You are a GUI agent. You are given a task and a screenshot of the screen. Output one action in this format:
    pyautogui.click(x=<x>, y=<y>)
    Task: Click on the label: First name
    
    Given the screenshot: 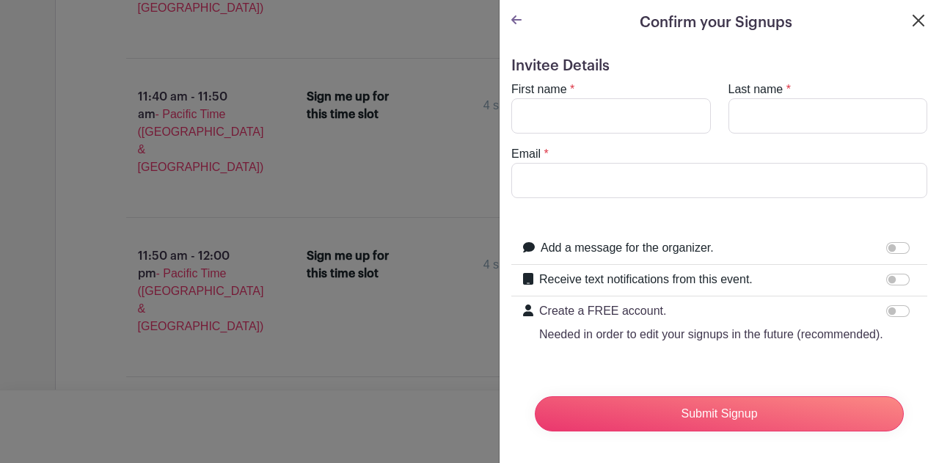 What is the action you would take?
    pyautogui.click(x=539, y=90)
    